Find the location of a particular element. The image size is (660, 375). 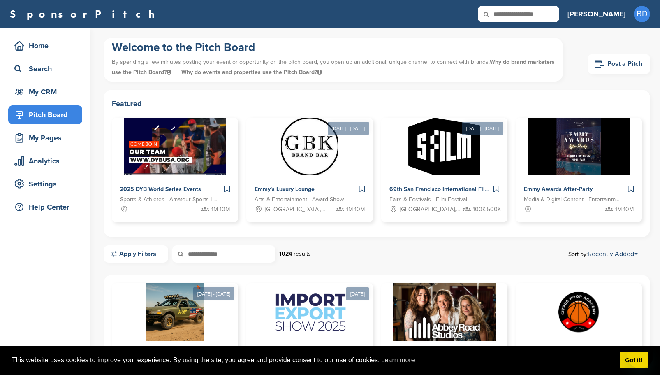

a: Settings is located at coordinates (45, 184).